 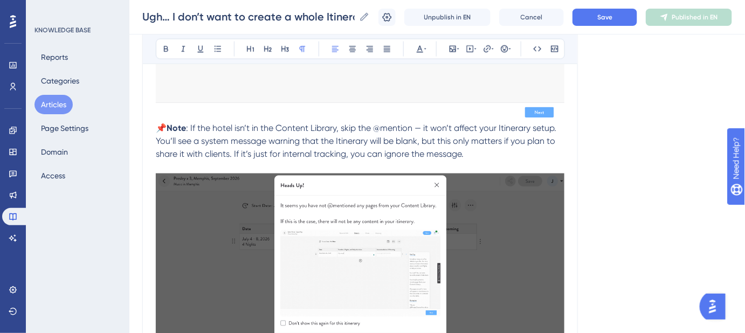 What do you see at coordinates (357, 141) in the screenshot?
I see `span: : If the hotel isn’t in the Content Library, skip the @mention — it won’t affect your Itinerary s...` at bounding box center [357, 141].